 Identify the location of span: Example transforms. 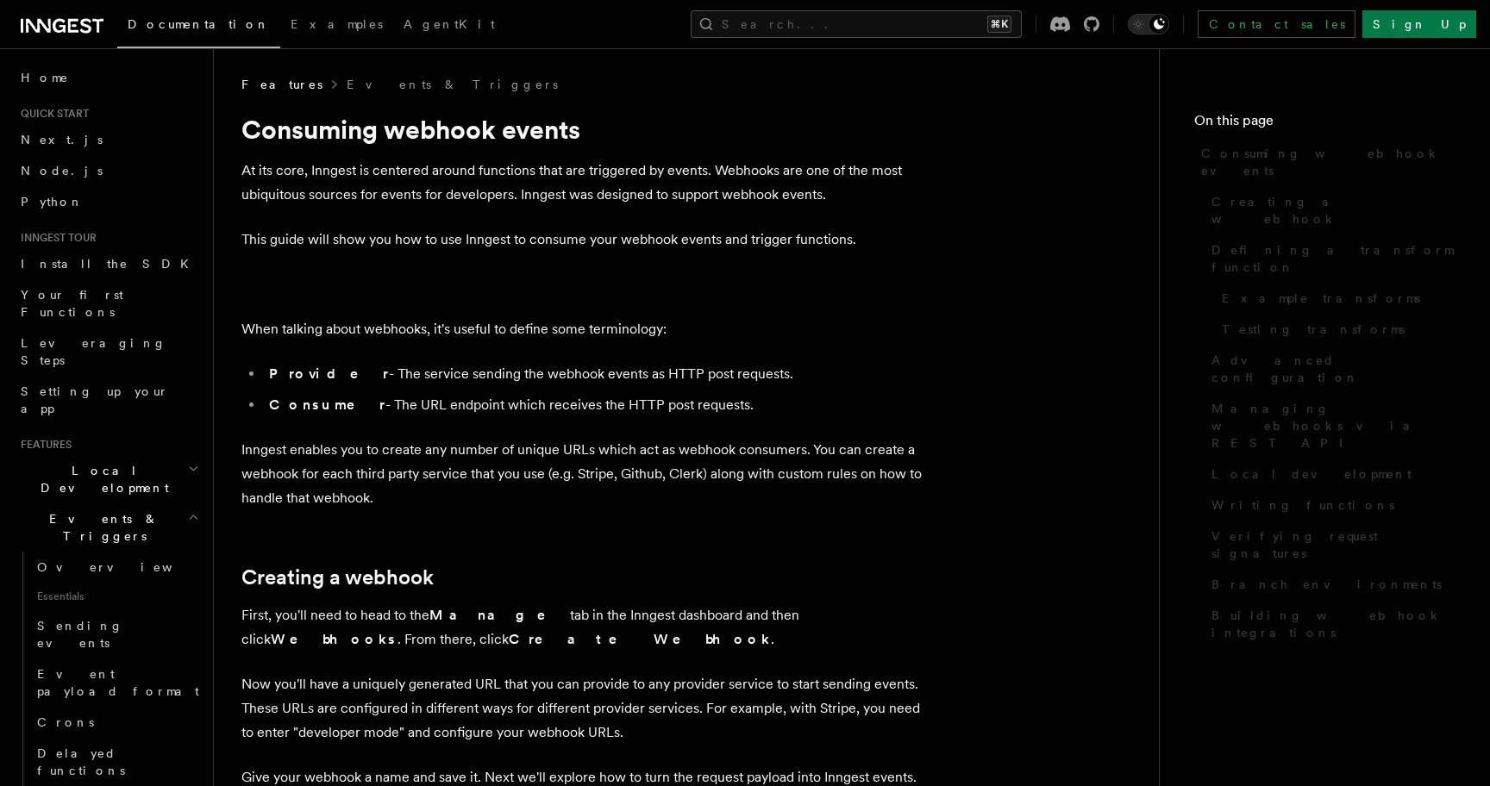
(1321, 298).